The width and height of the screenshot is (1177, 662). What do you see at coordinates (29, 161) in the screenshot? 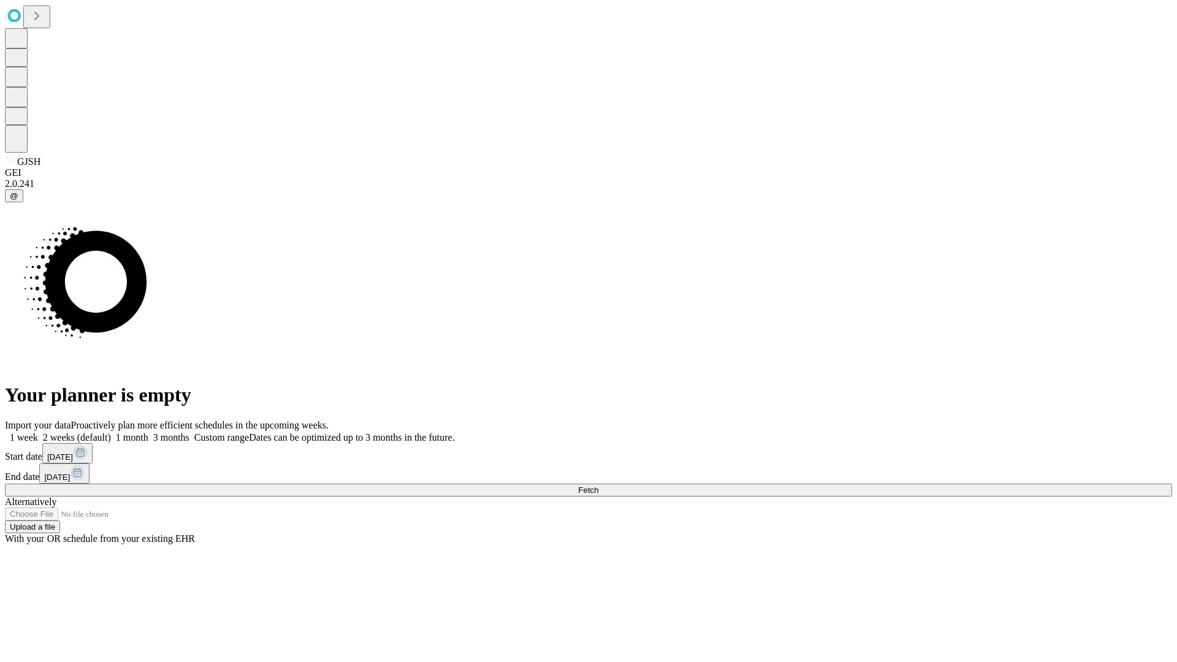
I see `span: GJSH` at bounding box center [29, 161].